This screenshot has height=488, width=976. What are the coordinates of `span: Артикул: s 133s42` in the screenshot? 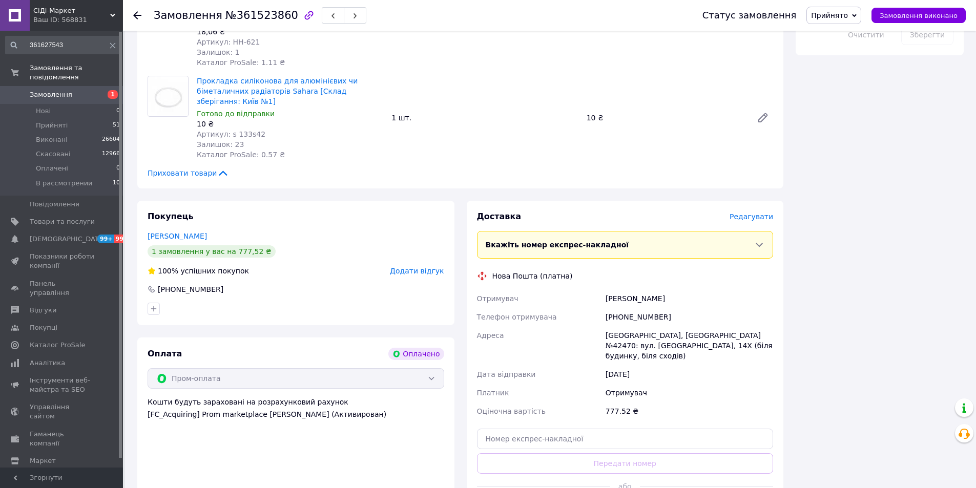 It's located at (231, 134).